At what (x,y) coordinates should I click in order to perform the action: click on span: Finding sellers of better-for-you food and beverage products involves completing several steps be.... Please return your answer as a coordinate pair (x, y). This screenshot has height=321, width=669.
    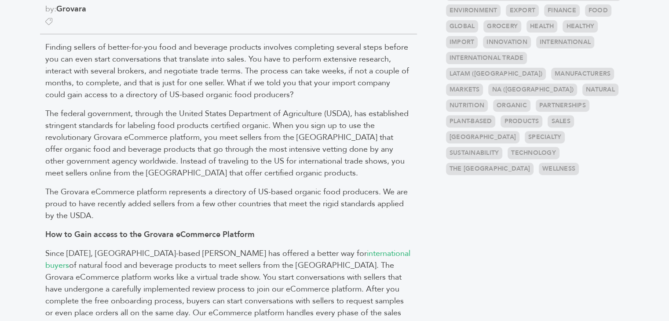
    Looking at the image, I should click on (227, 71).